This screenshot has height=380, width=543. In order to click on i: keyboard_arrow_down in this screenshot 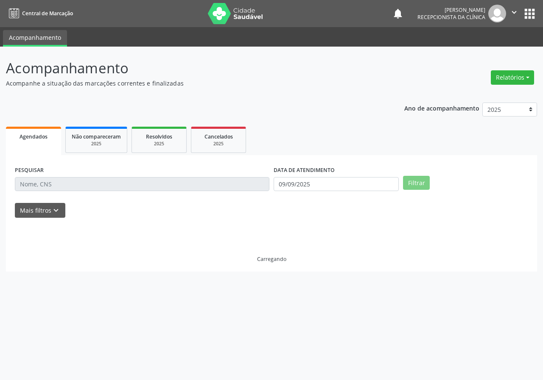, I will do `click(56, 211)`.